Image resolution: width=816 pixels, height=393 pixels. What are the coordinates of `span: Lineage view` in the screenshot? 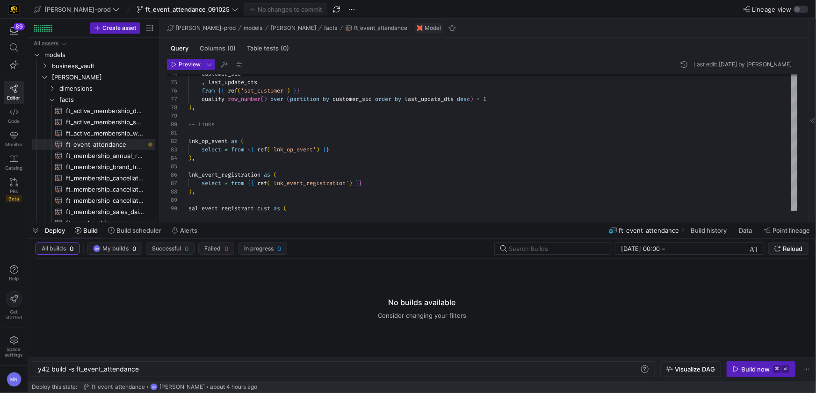 It's located at (772, 9).